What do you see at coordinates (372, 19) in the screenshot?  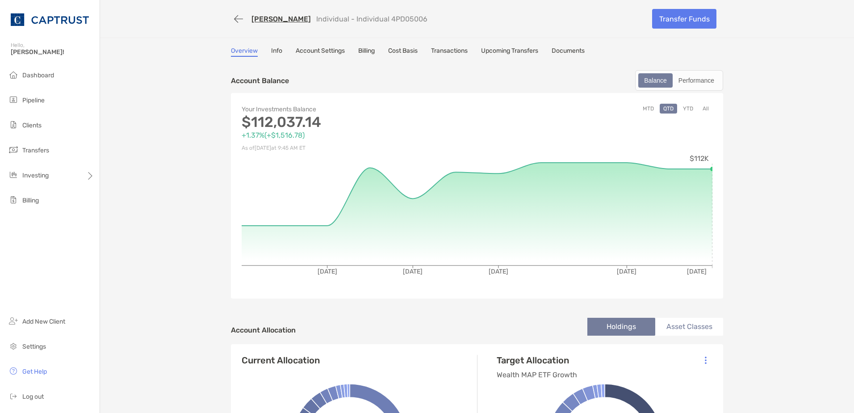 I see `p: Individual - Individual 4PD05006` at bounding box center [372, 19].